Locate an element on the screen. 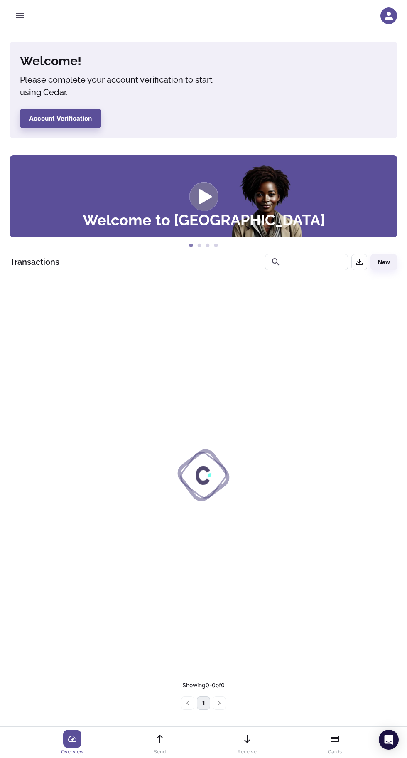 The height and width of the screenshot is (758, 407). p: Cards is located at coordinates (335, 752).